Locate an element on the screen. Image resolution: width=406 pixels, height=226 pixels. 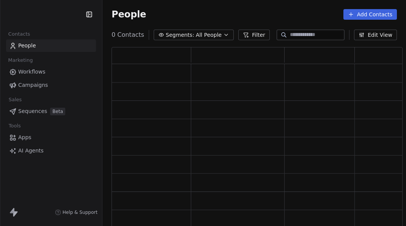
a: Workflows is located at coordinates (51, 72).